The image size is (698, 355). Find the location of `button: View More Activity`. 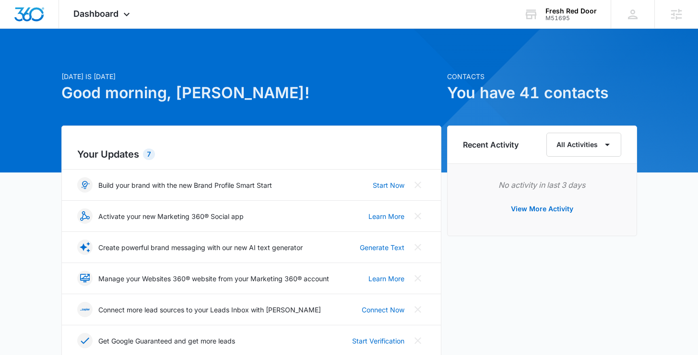

button: View More Activity is located at coordinates (542, 209).